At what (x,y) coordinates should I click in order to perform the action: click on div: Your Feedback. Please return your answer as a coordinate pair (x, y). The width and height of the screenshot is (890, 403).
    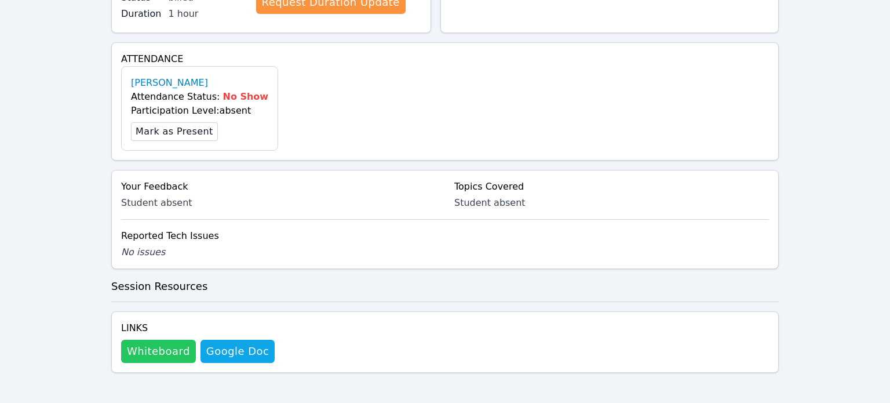
    Looking at the image, I should click on (278, 187).